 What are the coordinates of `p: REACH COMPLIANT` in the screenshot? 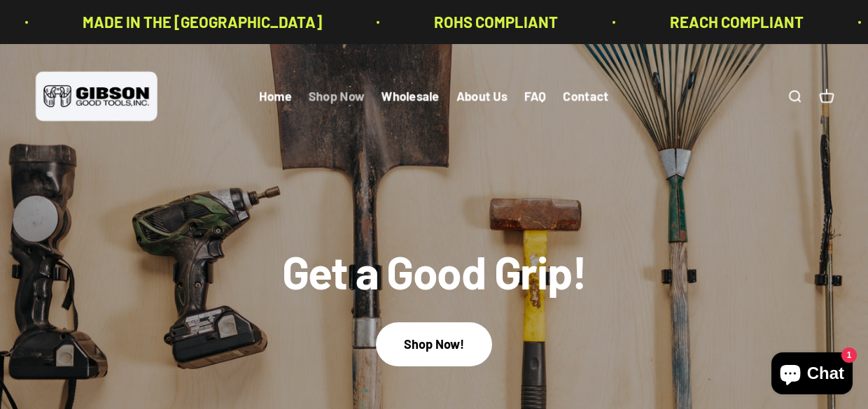 It's located at (733, 22).